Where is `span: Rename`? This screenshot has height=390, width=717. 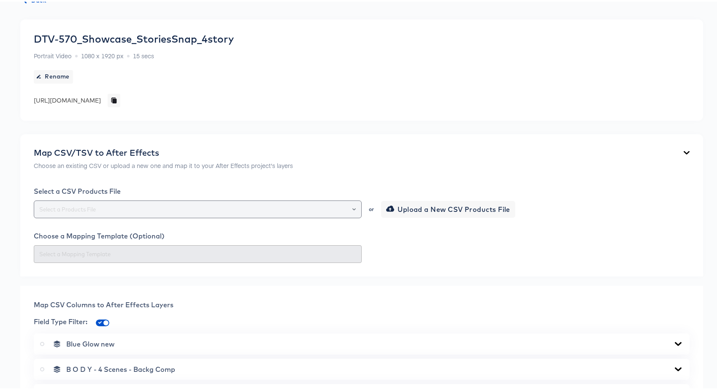 span: Rename is located at coordinates (53, 75).